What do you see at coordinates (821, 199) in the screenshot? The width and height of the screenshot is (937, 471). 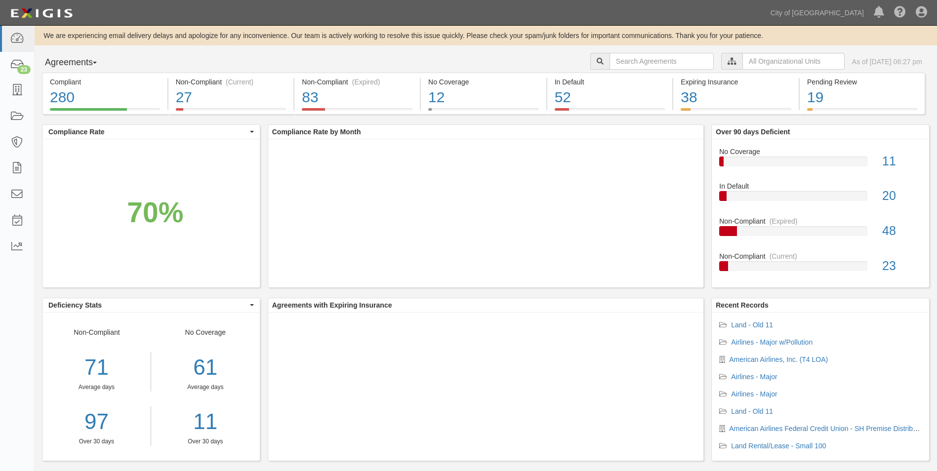 I see `a: In Default20` at bounding box center [821, 199].